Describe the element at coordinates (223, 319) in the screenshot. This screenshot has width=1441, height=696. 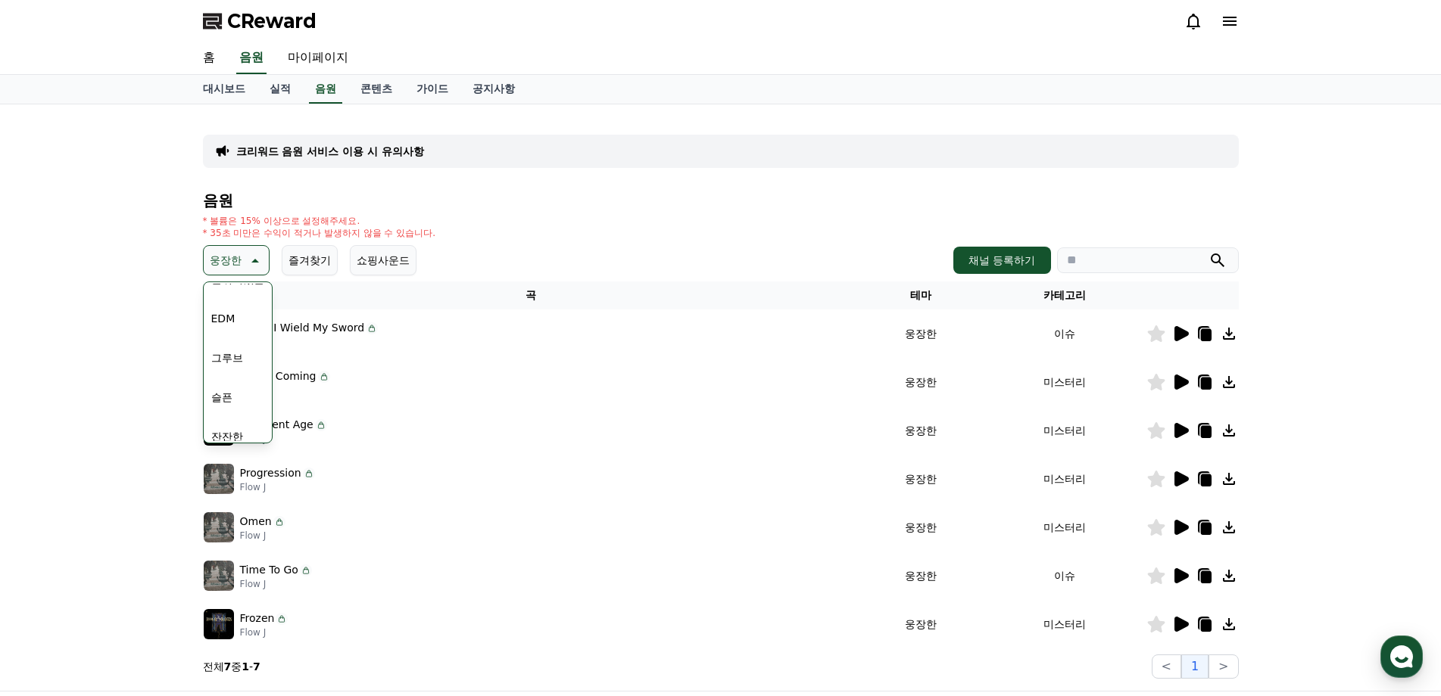
I see `button: EDM` at that location.